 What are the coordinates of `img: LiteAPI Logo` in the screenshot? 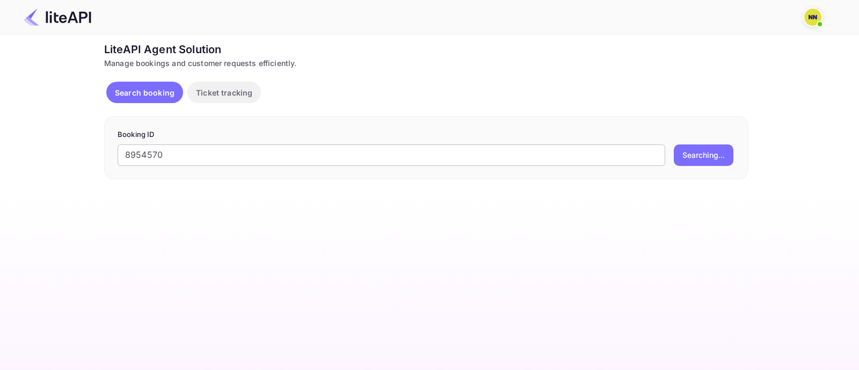 It's located at (57, 17).